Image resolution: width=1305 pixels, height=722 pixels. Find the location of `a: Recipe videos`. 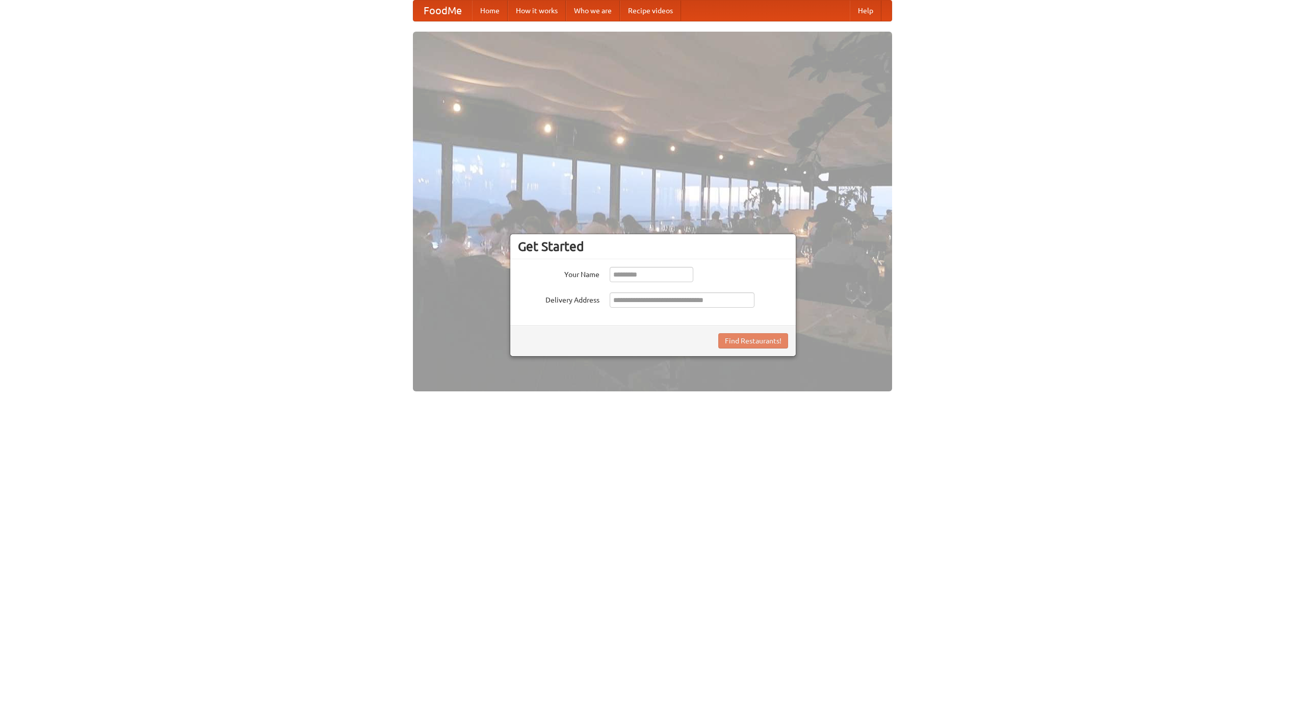

a: Recipe videos is located at coordinates (651, 11).